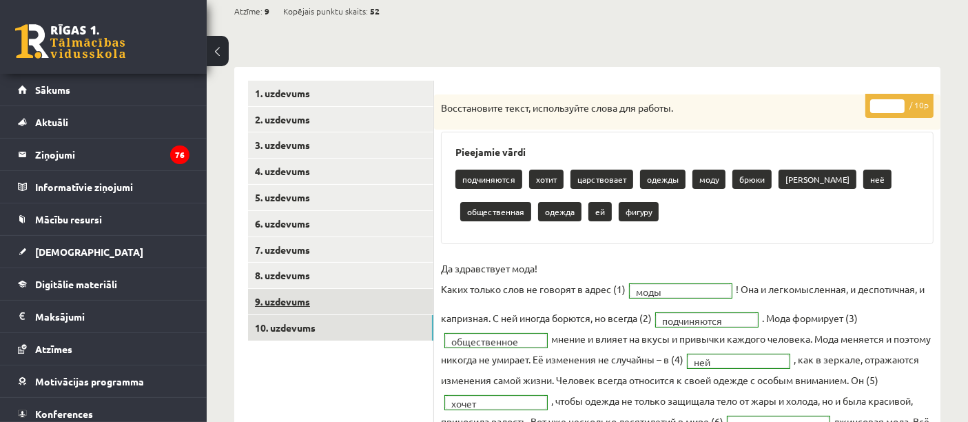 This screenshot has width=968, height=422. I want to click on span: Aktuāli, so click(52, 122).